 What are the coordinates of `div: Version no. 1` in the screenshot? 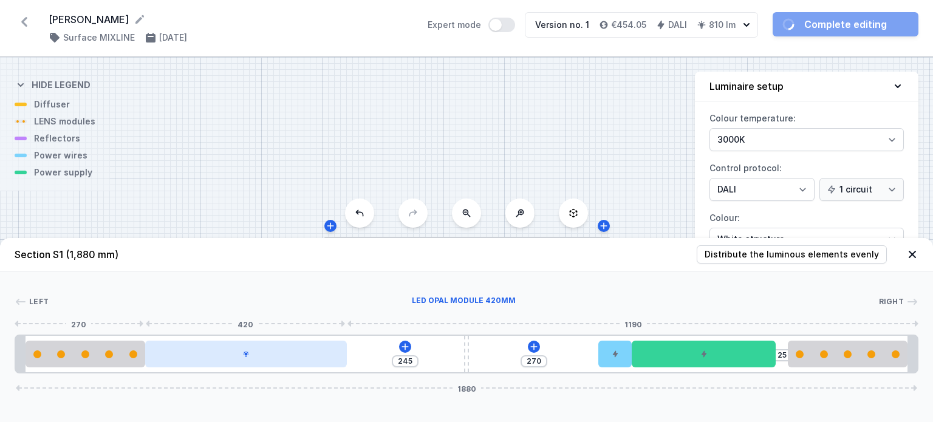 It's located at (562, 25).